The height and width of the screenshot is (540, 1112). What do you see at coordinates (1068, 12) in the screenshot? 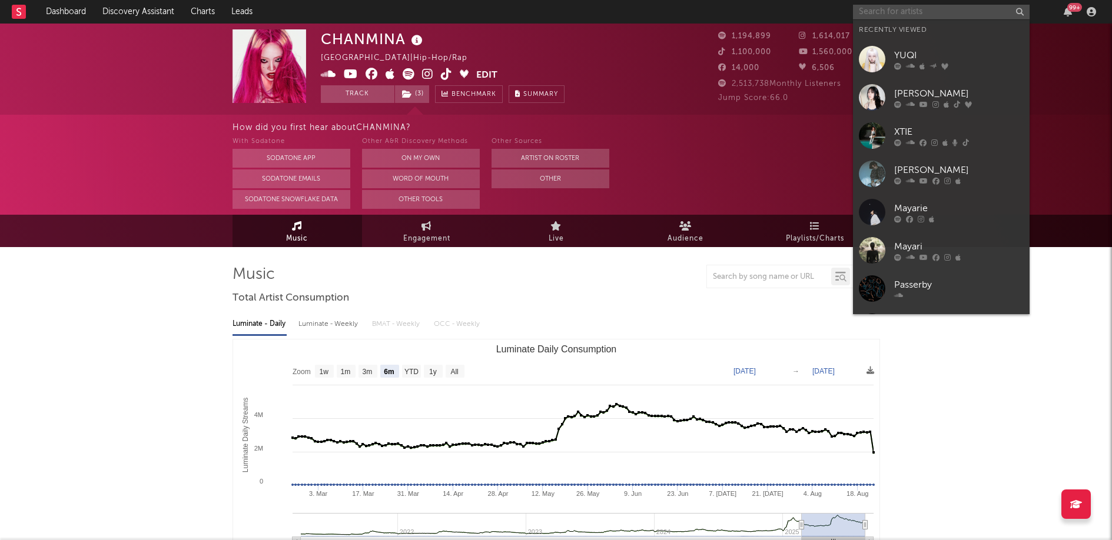
I see `button: 99+` at bounding box center [1068, 12].